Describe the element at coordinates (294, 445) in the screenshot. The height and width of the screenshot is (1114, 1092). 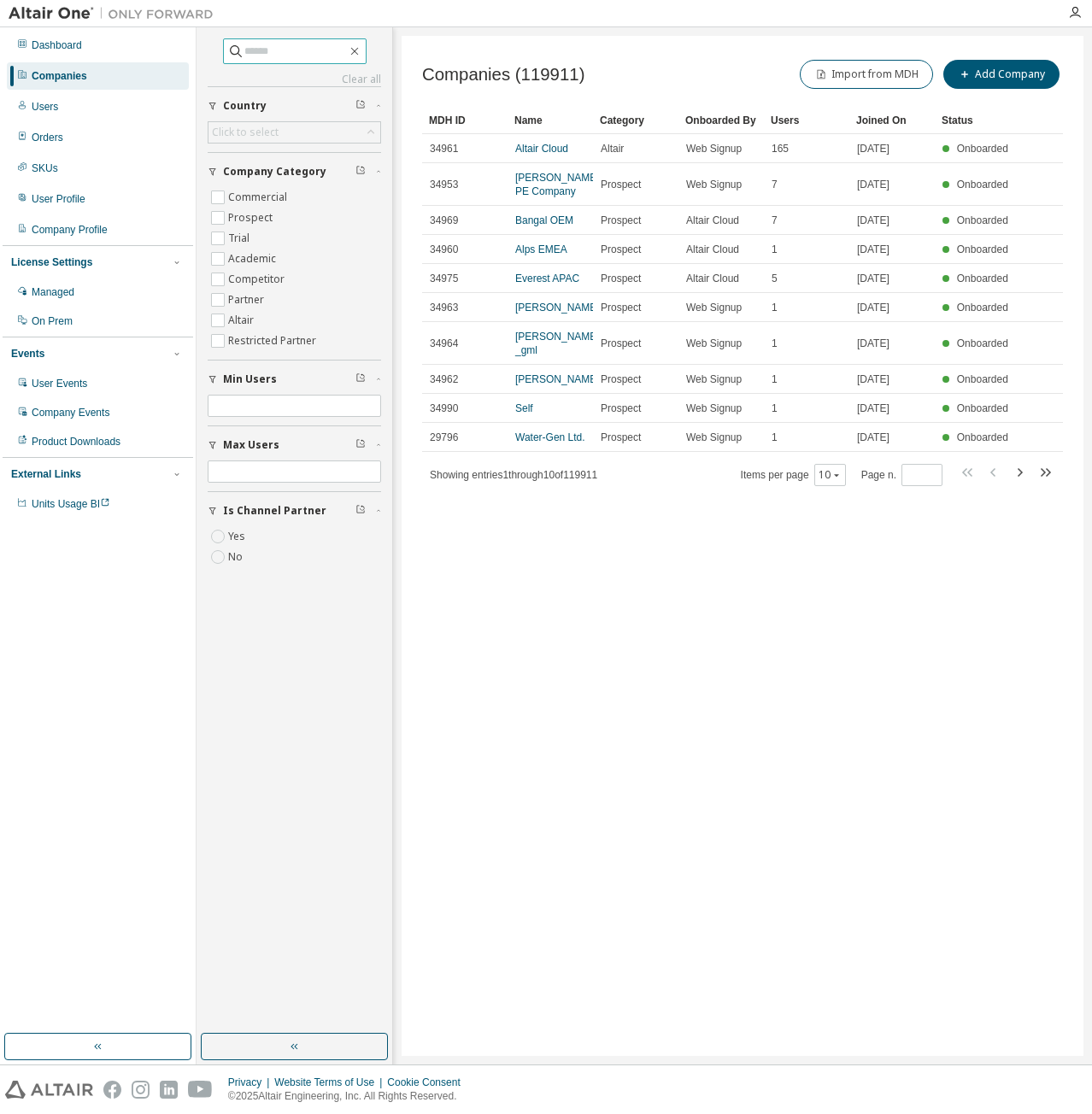
I see `button: Max Users` at that location.